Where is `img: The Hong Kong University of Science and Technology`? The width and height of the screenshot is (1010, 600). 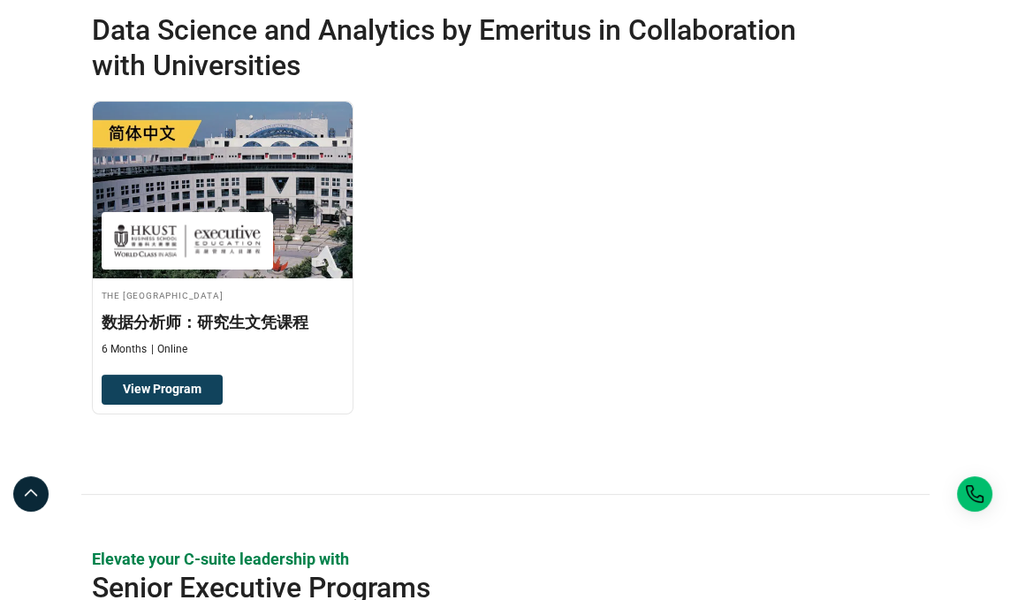
img: The Hong Kong University of Science and Technology is located at coordinates (187, 240).